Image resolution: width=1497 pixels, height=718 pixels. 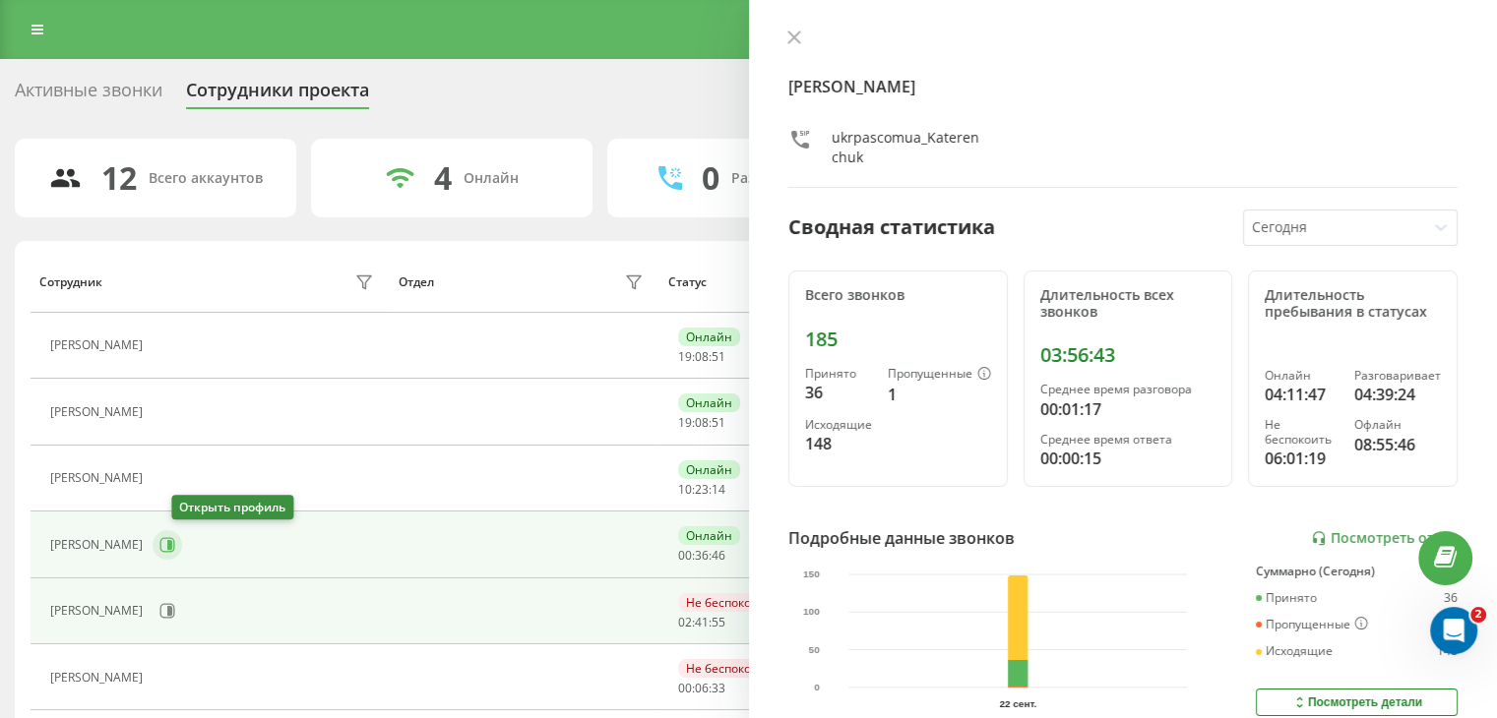 What do you see at coordinates (685, 622) in the screenshot?
I see `span: 02` at bounding box center [685, 622].